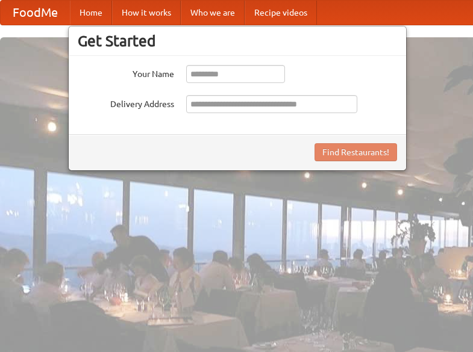  I want to click on button: Find Restaurants!, so click(355, 152).